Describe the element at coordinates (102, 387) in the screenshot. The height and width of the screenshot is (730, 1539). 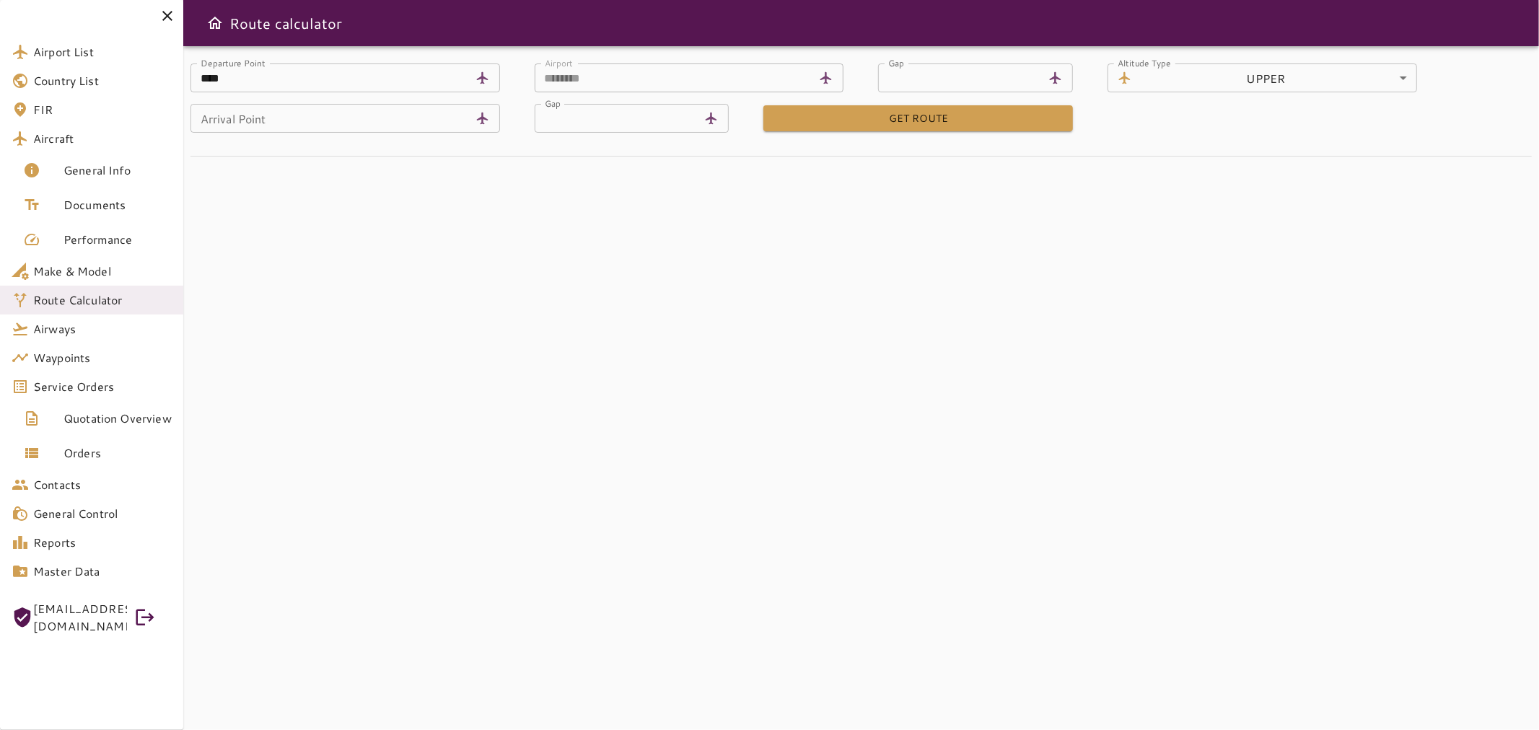
I see `span: Service Orders` at that location.